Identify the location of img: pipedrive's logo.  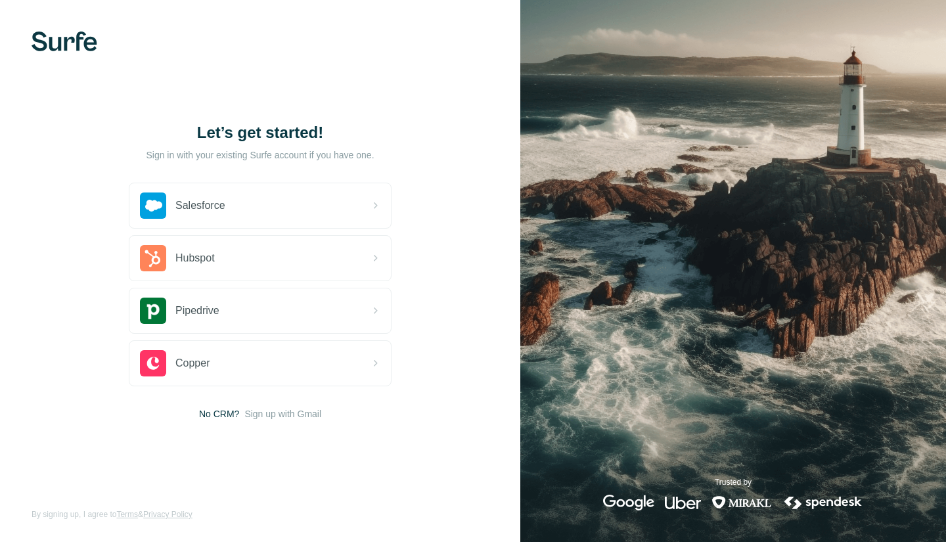
(153, 311).